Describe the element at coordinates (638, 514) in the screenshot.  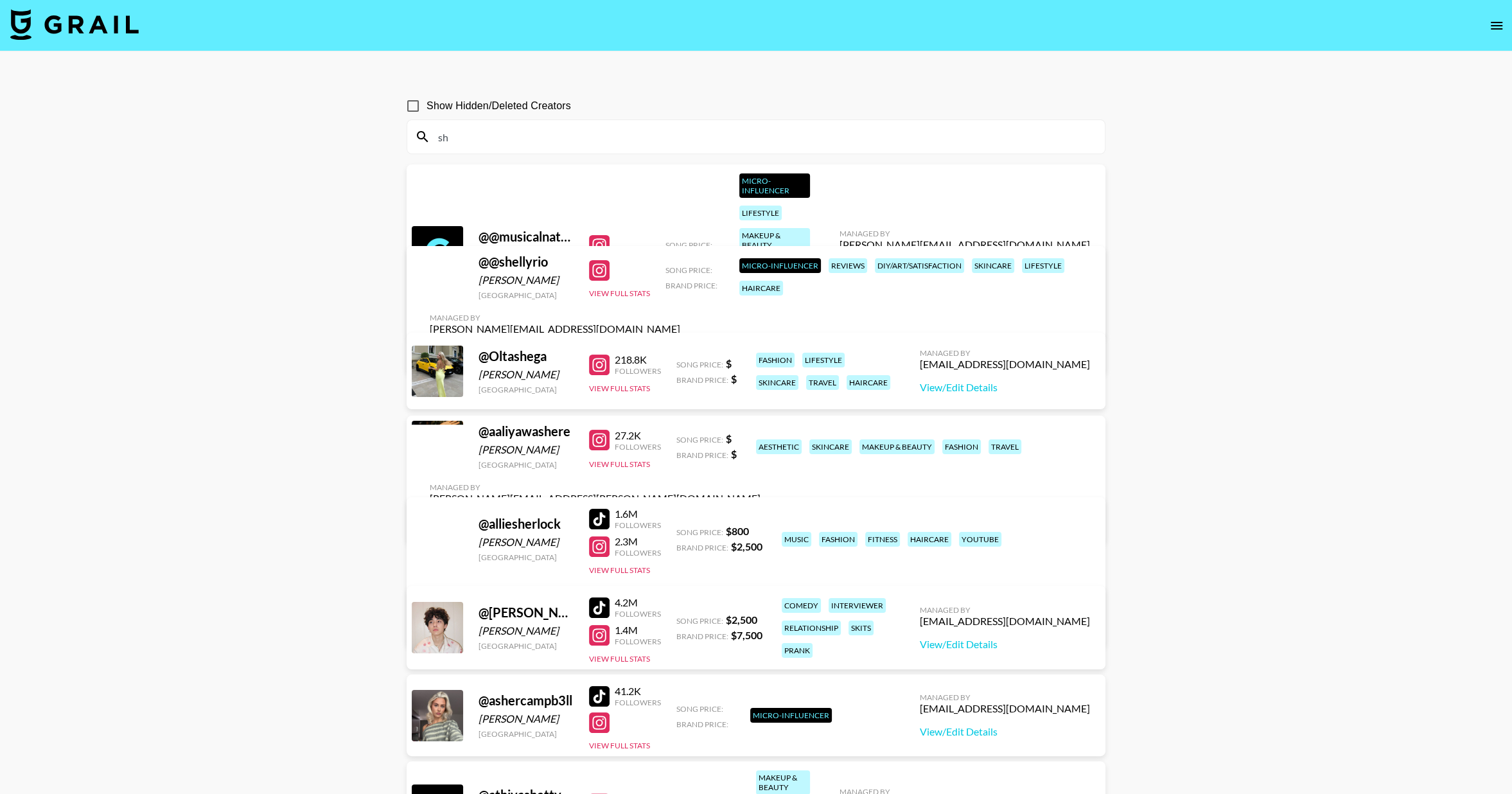
I see `div: 1.6M` at that location.